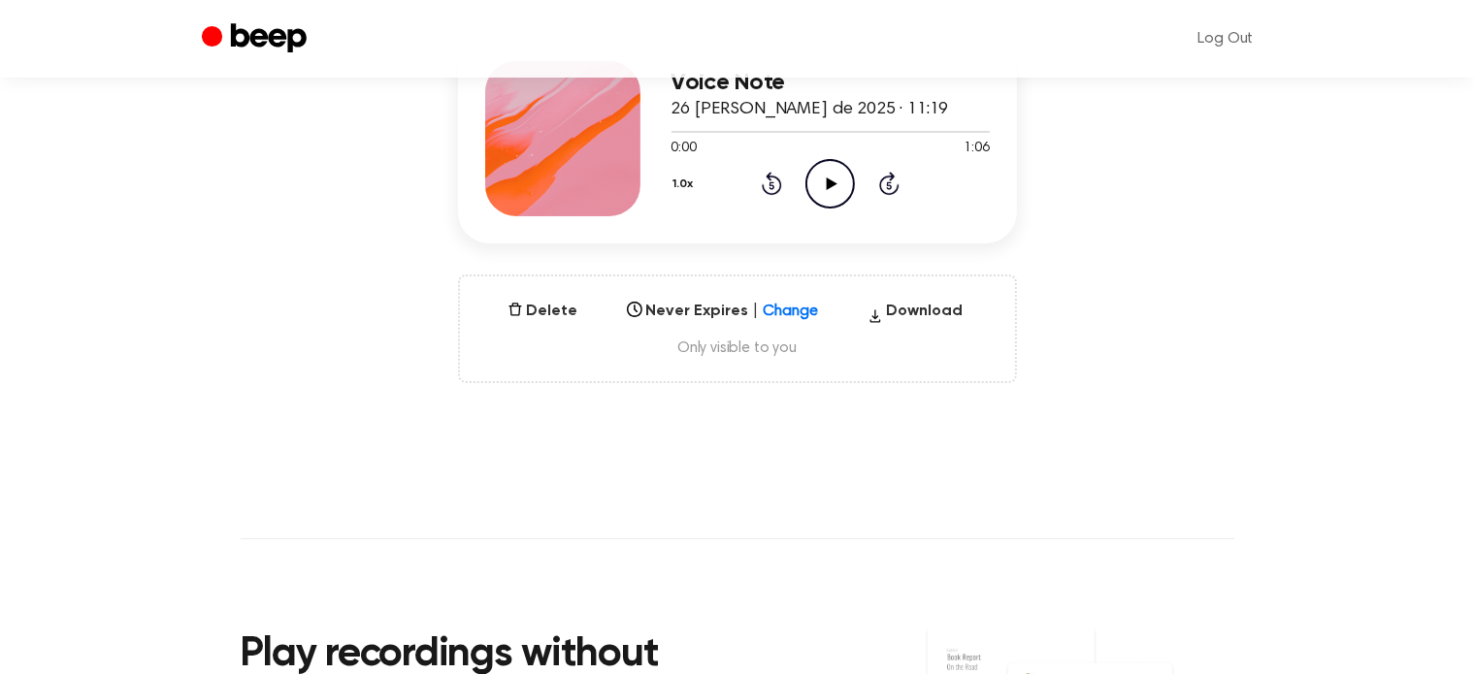  Describe the element at coordinates (915, 315) in the screenshot. I see `button: Download` at that location.